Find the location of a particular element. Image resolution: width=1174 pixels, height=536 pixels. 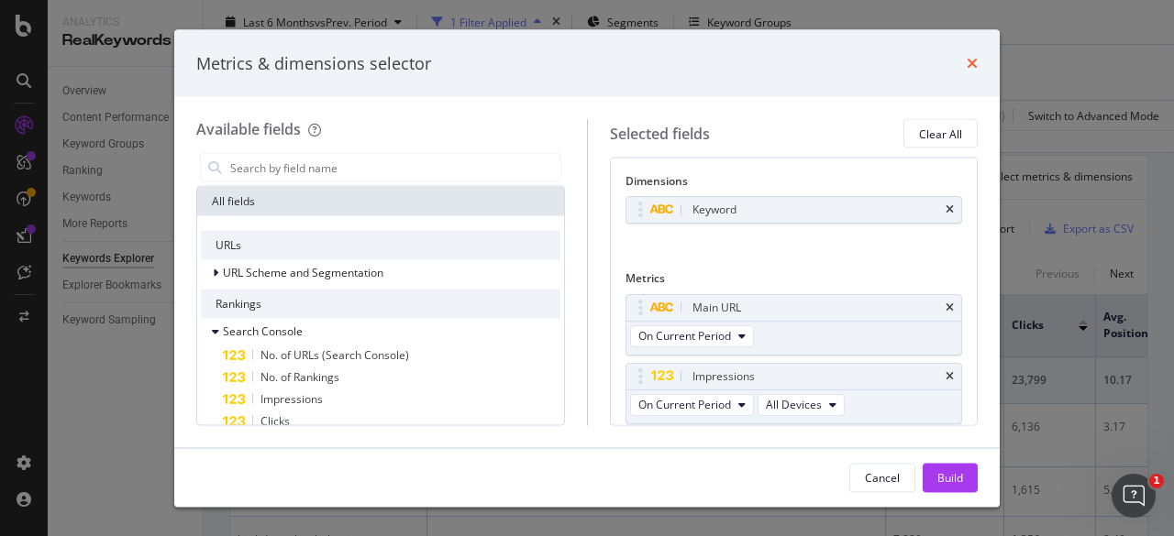

div: Keyword is located at coordinates (714, 210).